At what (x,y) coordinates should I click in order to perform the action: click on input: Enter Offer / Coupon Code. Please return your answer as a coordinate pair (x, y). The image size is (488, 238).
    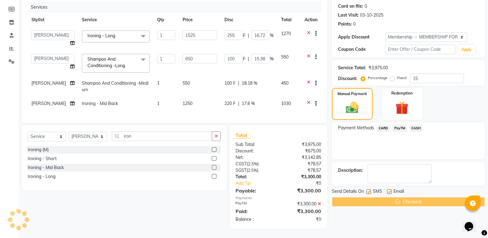
    Looking at the image, I should click on (420, 49).